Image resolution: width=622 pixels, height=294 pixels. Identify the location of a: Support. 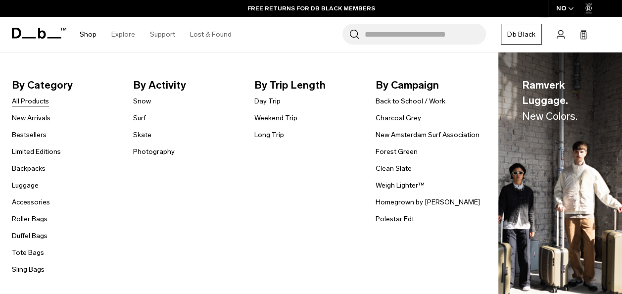
(162, 34).